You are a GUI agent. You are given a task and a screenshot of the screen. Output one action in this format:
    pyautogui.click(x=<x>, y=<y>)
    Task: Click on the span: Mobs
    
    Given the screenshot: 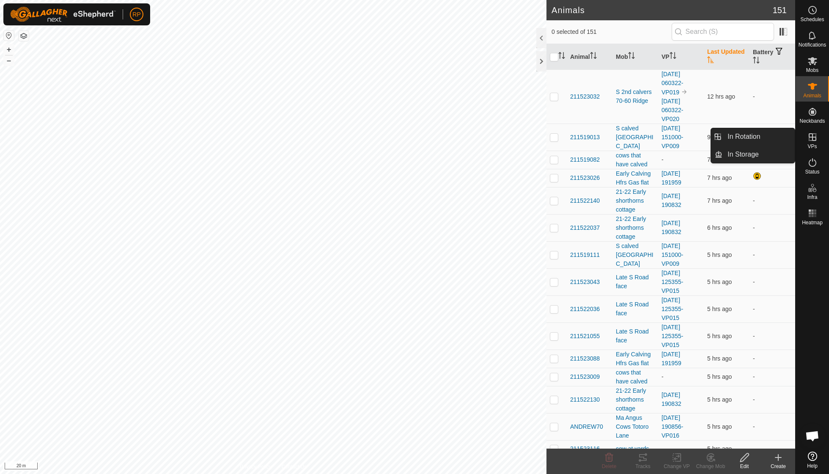 What is the action you would take?
    pyautogui.click(x=812, y=70)
    